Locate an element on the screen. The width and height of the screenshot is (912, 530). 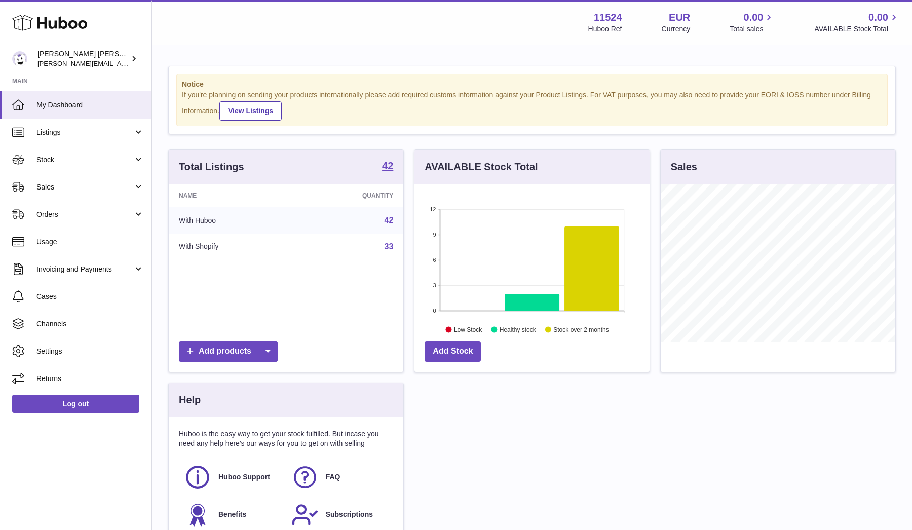
h3: Help is located at coordinates (189, 400).